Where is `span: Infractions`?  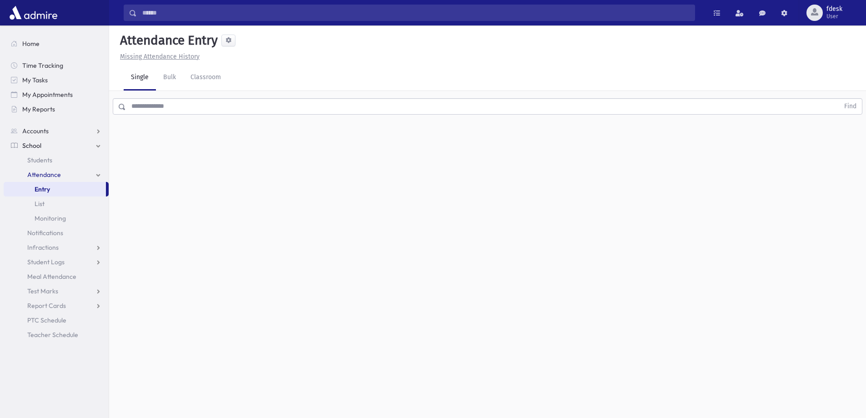
span: Infractions is located at coordinates (43, 247).